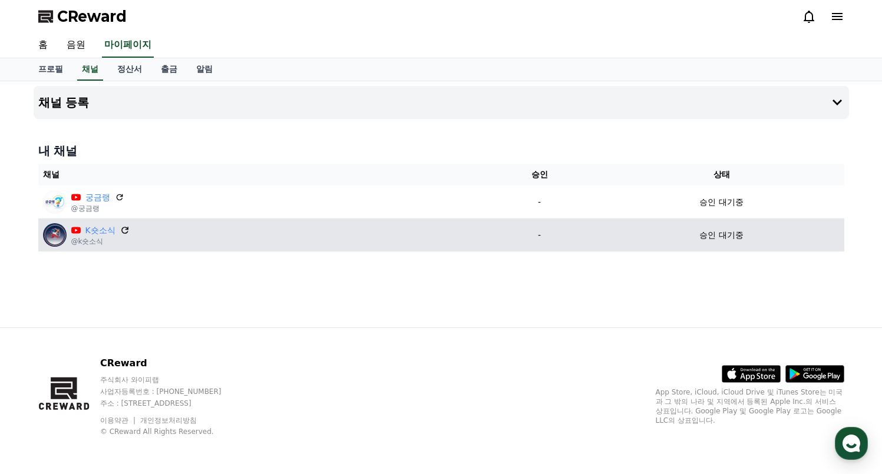 The image size is (882, 474). What do you see at coordinates (76, 45) in the screenshot?
I see `a: 음원` at bounding box center [76, 45].